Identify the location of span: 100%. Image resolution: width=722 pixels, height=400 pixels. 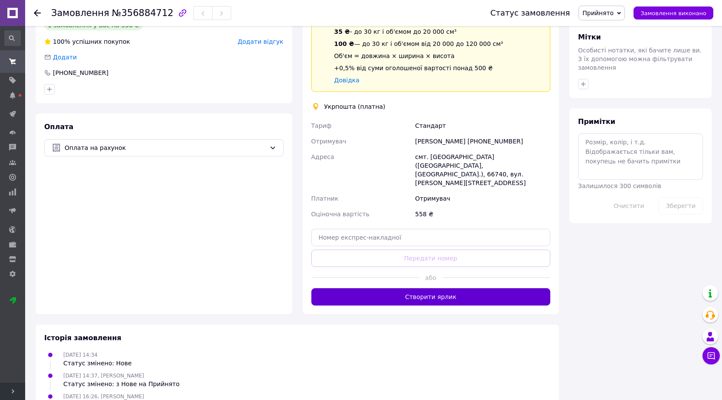
(62, 42).